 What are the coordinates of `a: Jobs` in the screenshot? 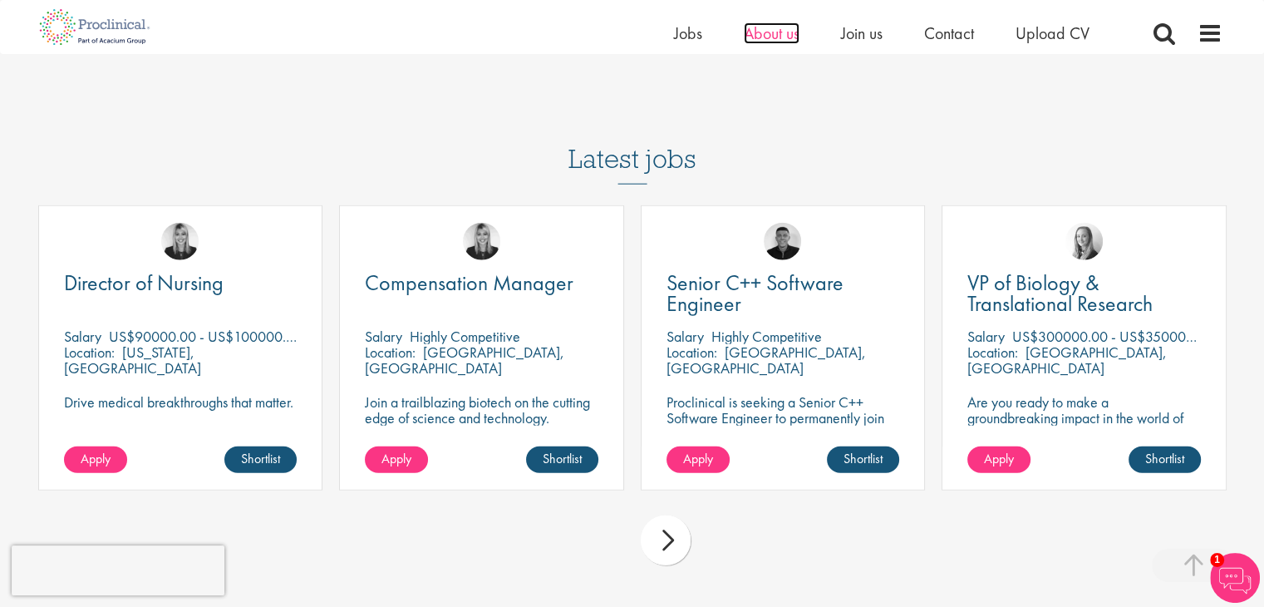 It's located at (688, 33).